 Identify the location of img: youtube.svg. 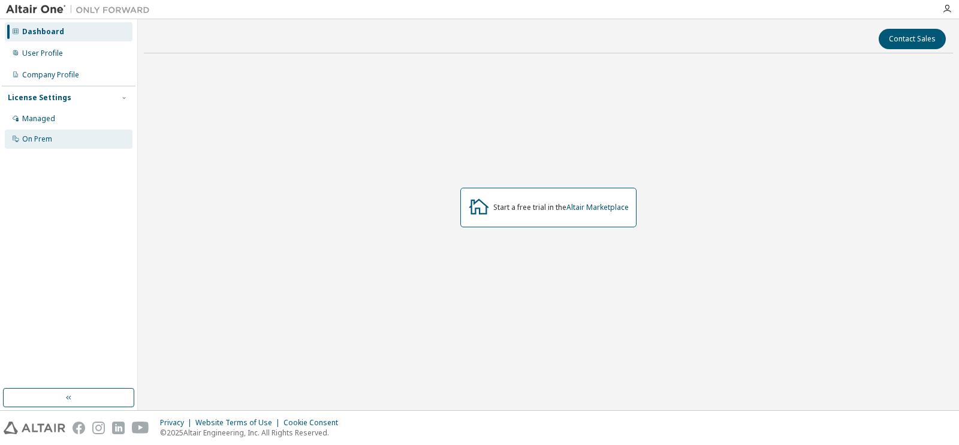
(140, 427).